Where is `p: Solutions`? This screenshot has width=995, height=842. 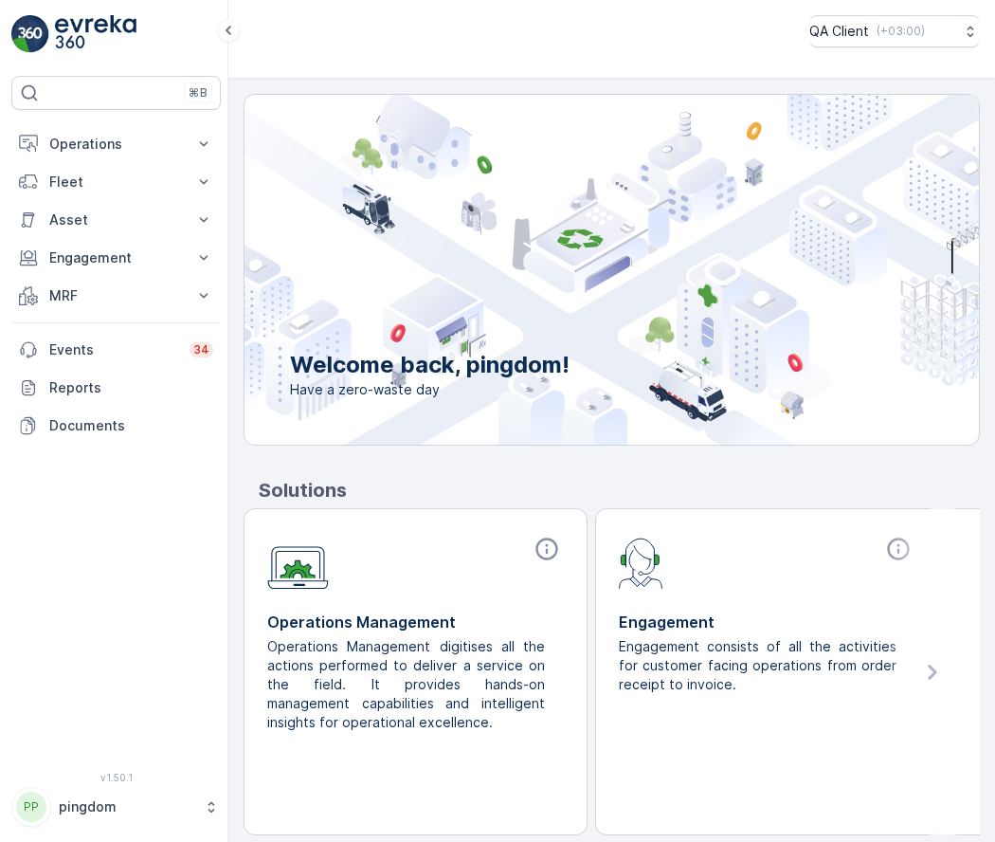
p: Solutions is located at coordinates (619, 490).